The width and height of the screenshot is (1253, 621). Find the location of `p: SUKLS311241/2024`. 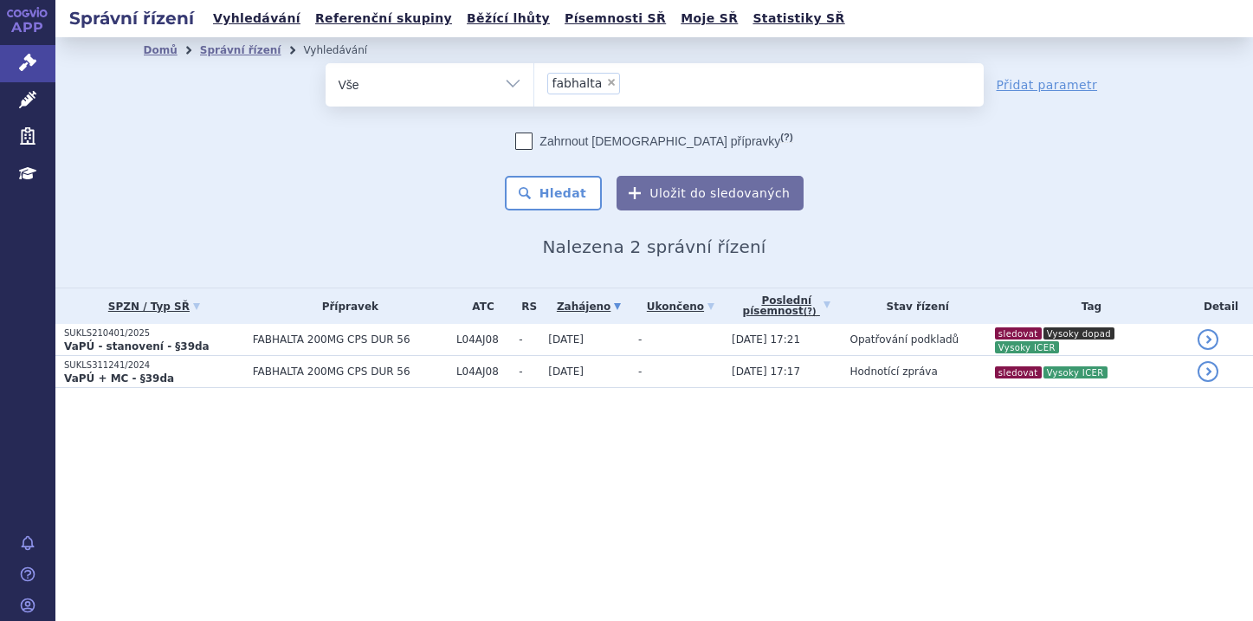

p: SUKLS311241/2024 is located at coordinates (154, 365).